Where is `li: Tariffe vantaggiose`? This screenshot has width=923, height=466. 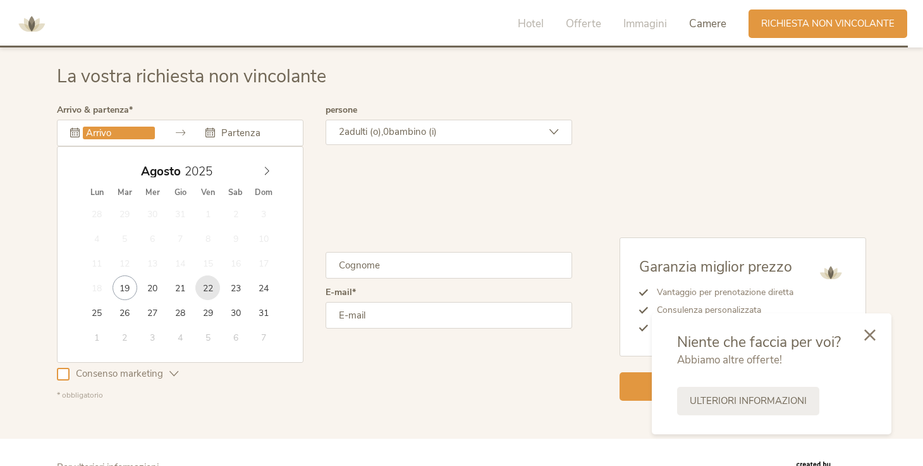 li: Tariffe vantaggiose is located at coordinates (721, 328).